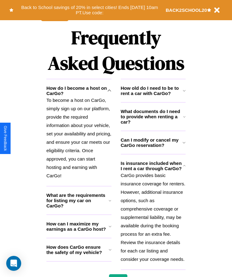 This screenshot has height=277, width=232. What do you see at coordinates (152, 117) in the screenshot?
I see `h3: What documents do I need to provide when renting a car?` at bounding box center [152, 117].